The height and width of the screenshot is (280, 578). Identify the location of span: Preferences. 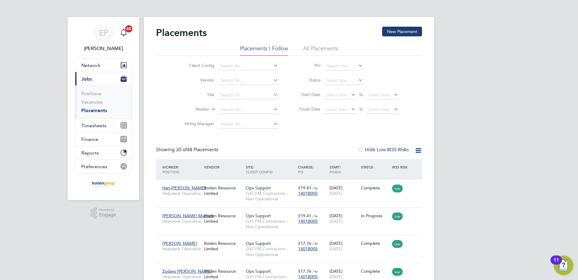
(94, 166).